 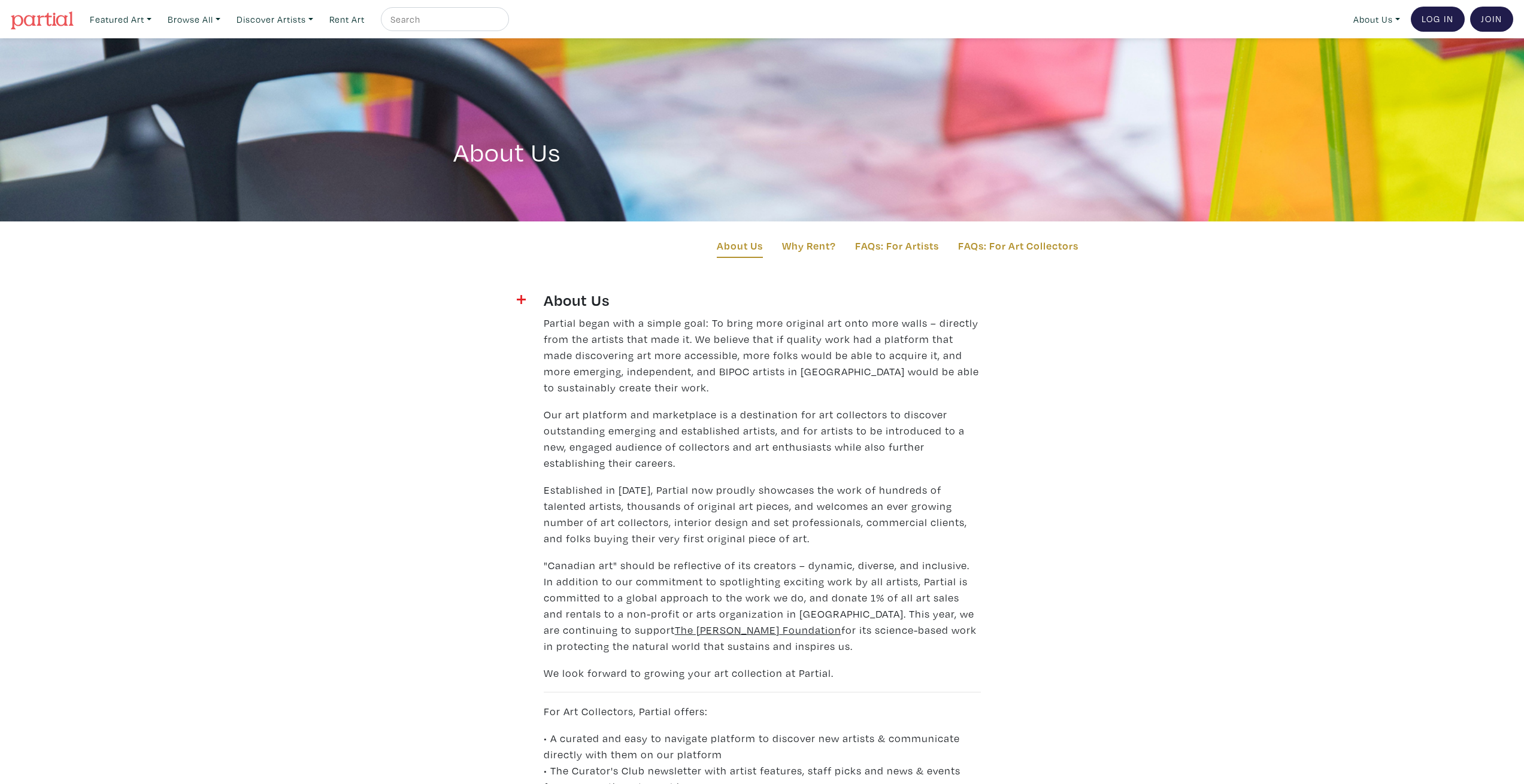 What do you see at coordinates (762, 355) in the screenshot?
I see `p: Partial began with a simple goal: To bring more original art onto more walls – directly from the ...` at bounding box center [762, 355].